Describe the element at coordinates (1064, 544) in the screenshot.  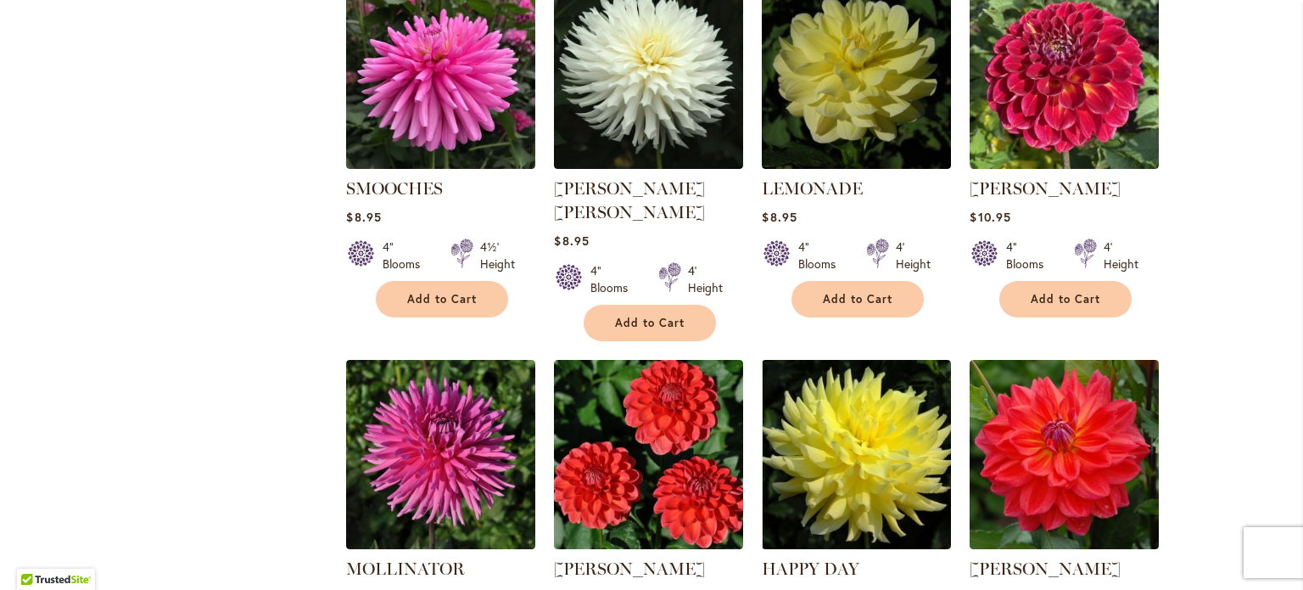
I see `a: COOPER BLAINE` at that location.